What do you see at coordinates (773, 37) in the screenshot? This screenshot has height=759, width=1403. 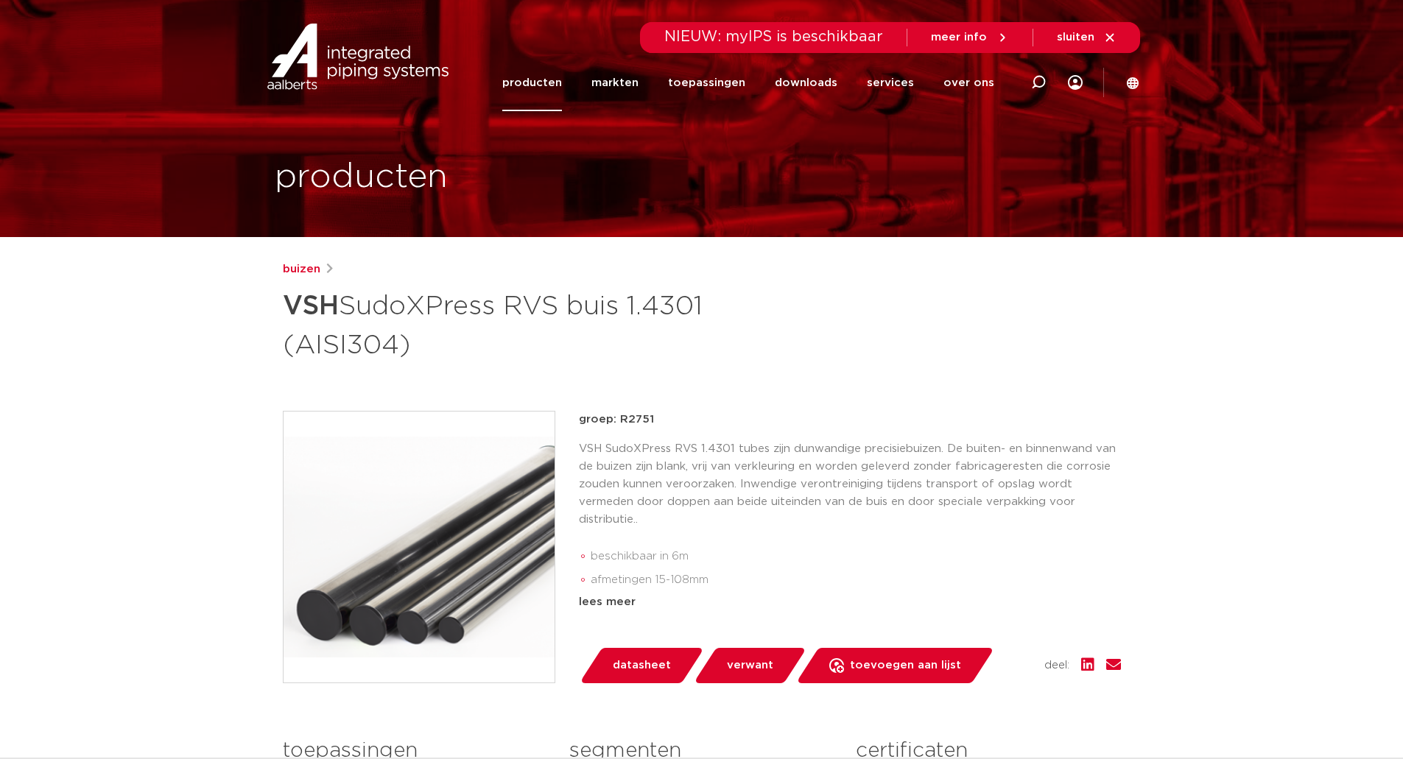 I see `span: NIEUW: myIPS is beschikbaar` at bounding box center [773, 37].